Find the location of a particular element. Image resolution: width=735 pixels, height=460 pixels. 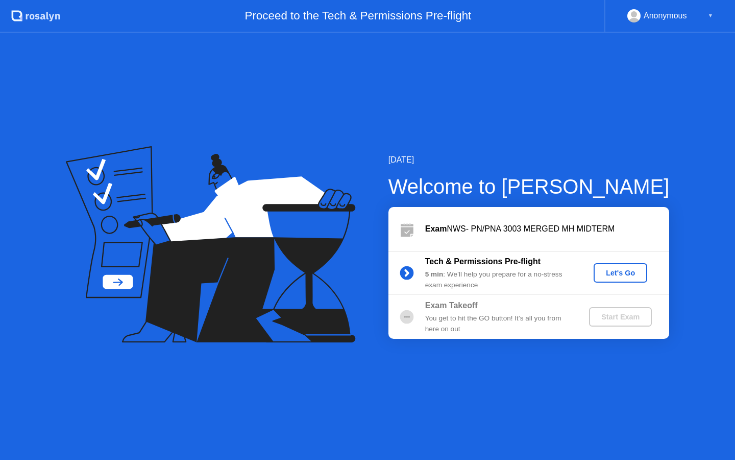

b: Exam is located at coordinates (436, 228).